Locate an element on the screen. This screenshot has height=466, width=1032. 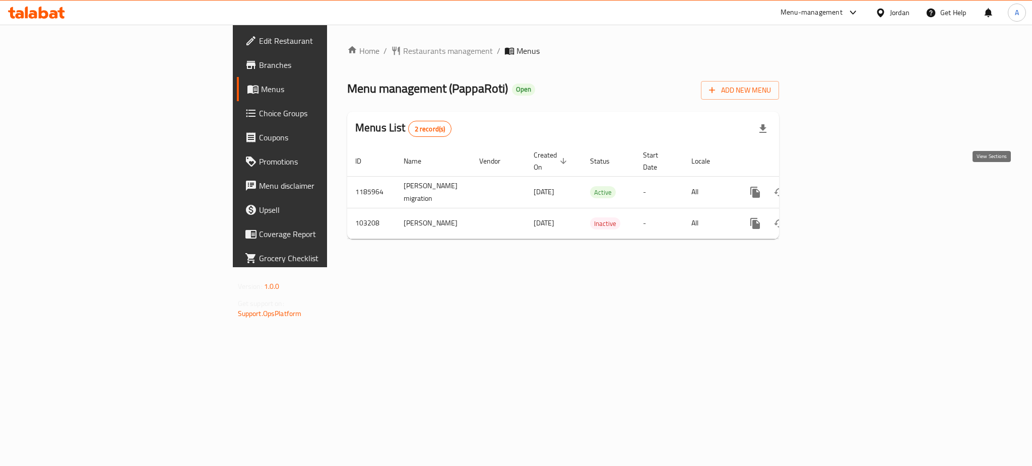
nav: breadcrumb is located at coordinates (563, 51).